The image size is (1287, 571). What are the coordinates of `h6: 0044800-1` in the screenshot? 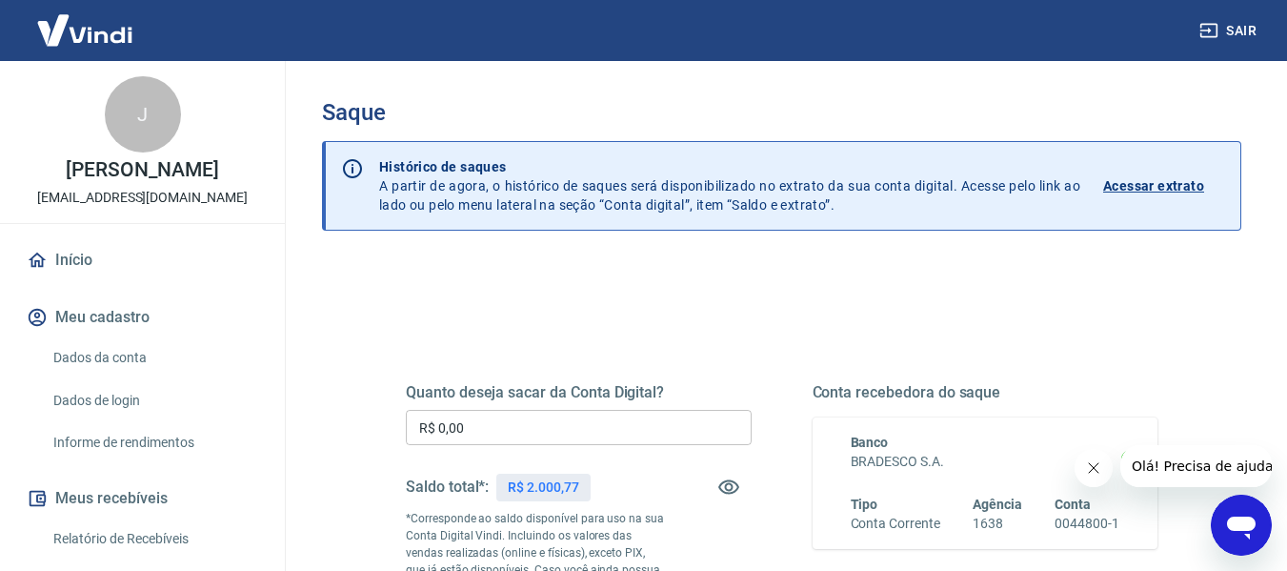 It's located at (1087, 523).